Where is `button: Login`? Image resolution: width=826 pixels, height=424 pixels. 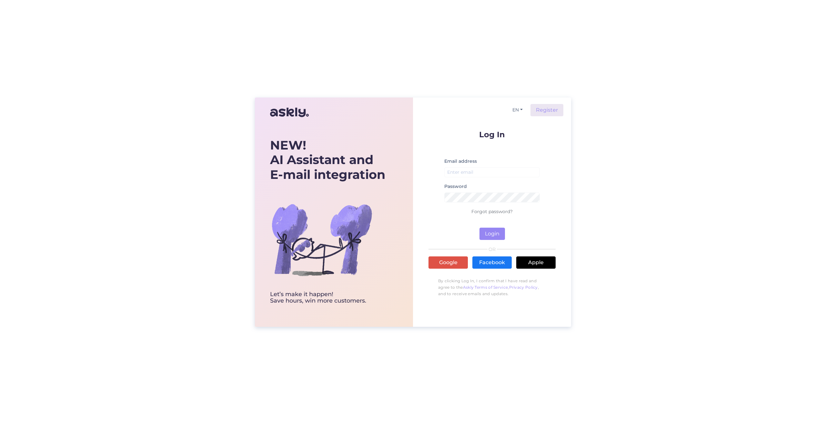 button: Login is located at coordinates (492, 234).